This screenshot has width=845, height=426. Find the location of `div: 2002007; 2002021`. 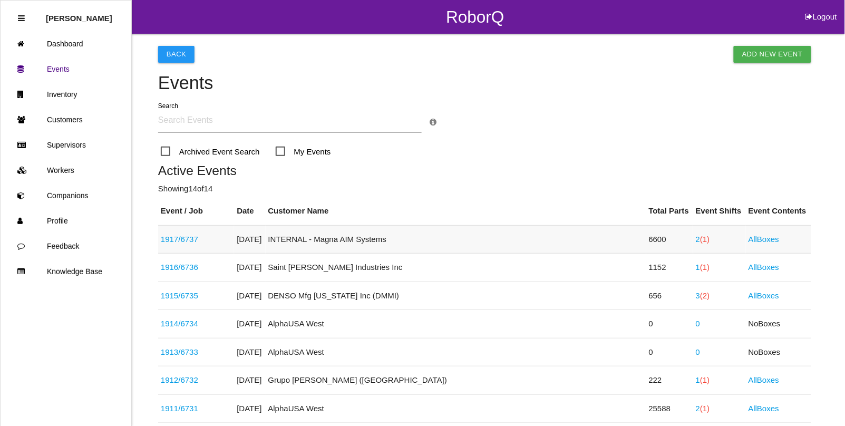

div: 2002007; 2002021 is located at coordinates (196, 239).